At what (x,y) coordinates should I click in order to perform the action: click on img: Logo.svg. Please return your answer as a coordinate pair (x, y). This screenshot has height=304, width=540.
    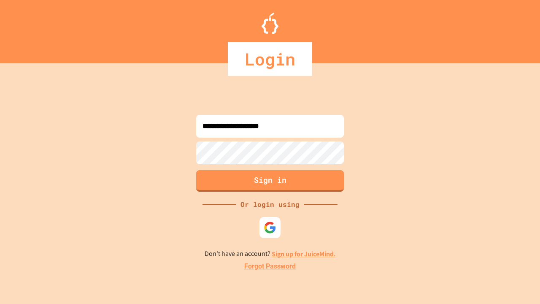
    Looking at the image, I should click on (270, 23).